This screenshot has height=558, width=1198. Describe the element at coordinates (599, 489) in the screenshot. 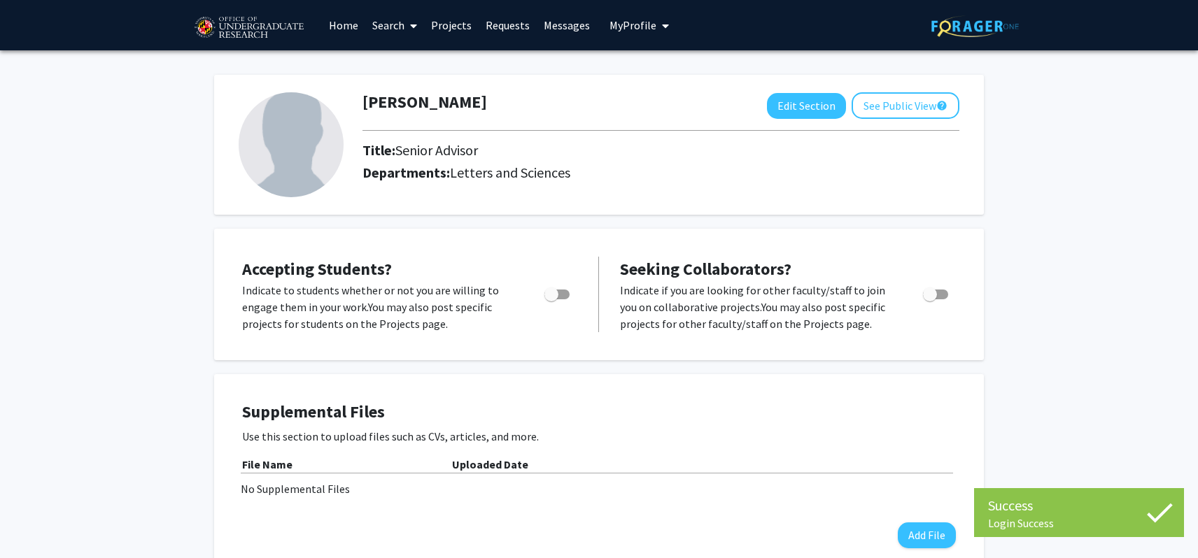

I see `div: No Supplemental Files` at that location.